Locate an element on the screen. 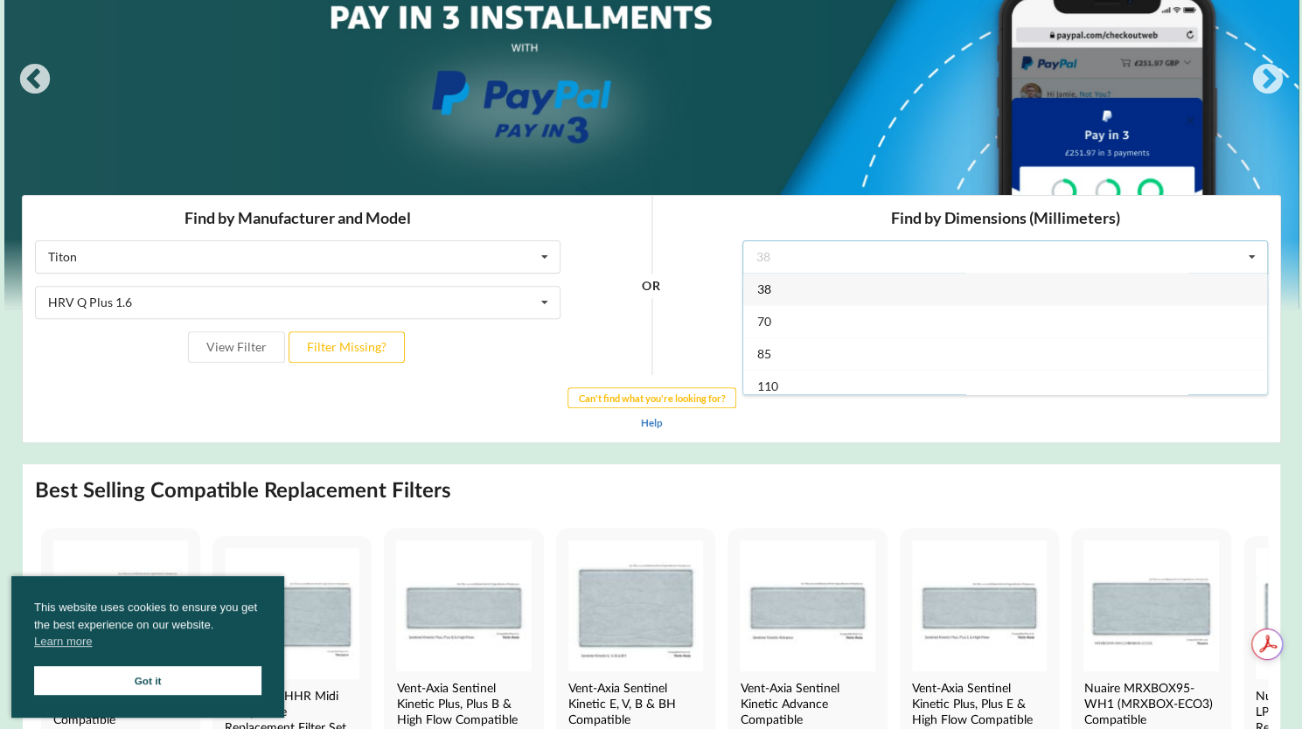 This screenshot has height=729, width=1302. button: Previous is located at coordinates (35, 80).